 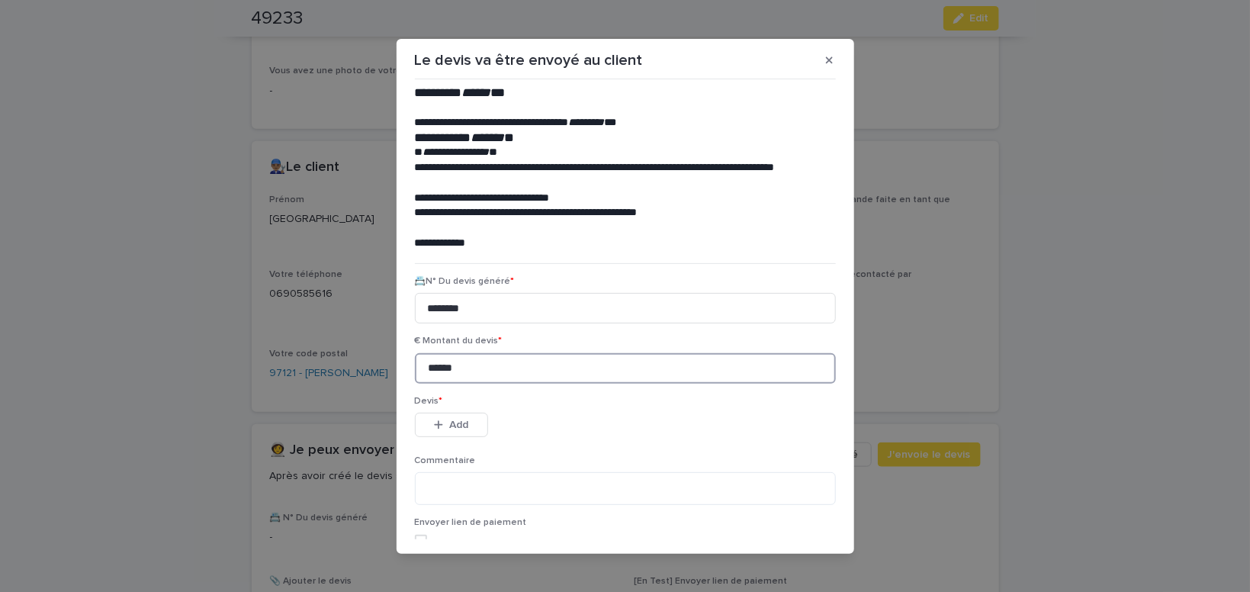 I want to click on span: € Montant du devis, so click(x=458, y=341).